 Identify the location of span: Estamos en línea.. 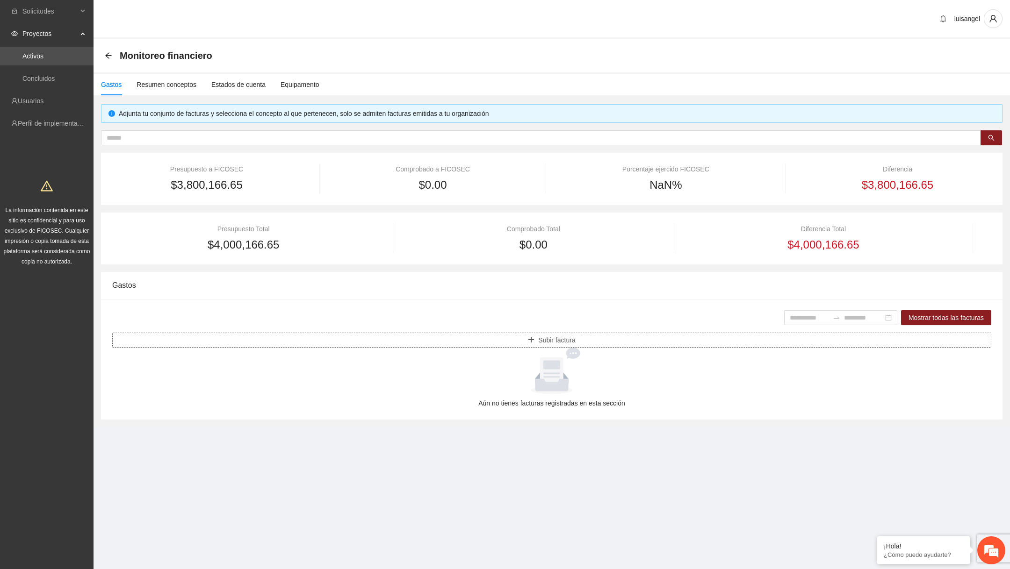
(92, 172).